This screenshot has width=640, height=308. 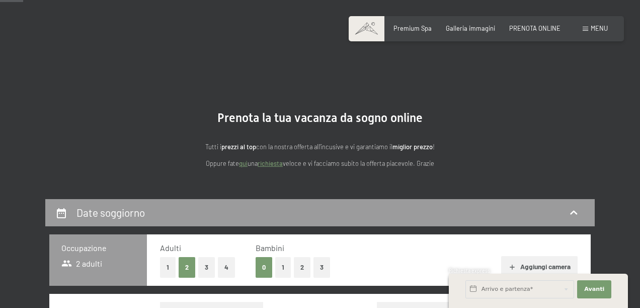 I want to click on span: Galleria immagini, so click(x=471, y=28).